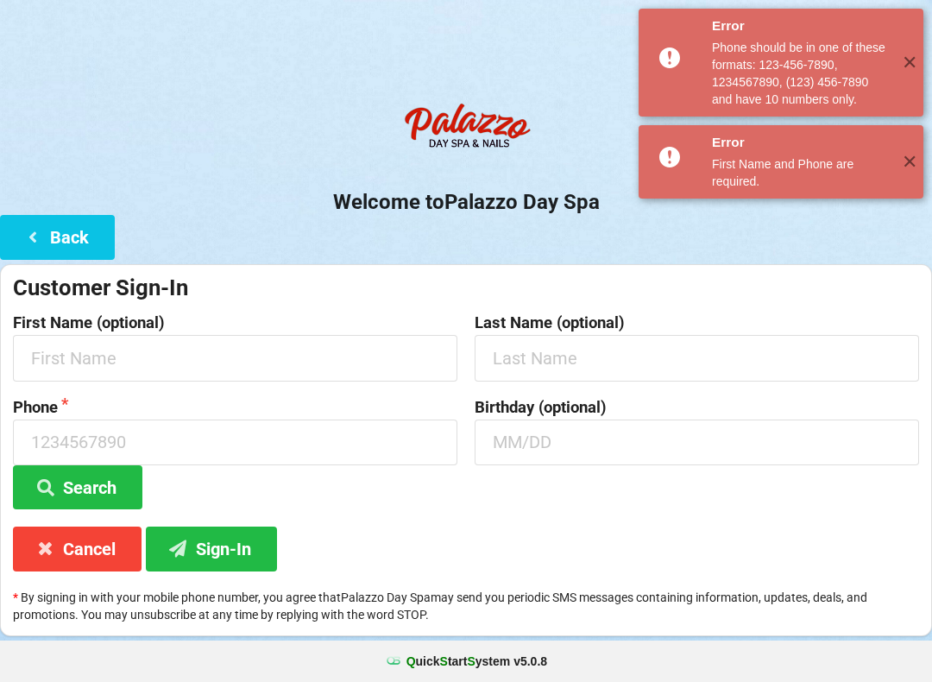 The width and height of the screenshot is (932, 682). What do you see at coordinates (696, 442) in the screenshot?
I see `input: MM/DD` at bounding box center [696, 442].